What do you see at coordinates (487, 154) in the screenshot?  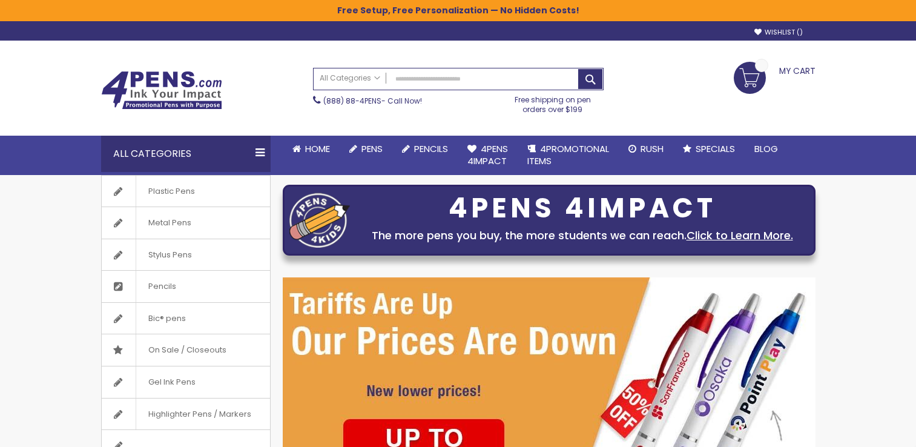 I see `span: 4Pens 4impact` at bounding box center [487, 154].